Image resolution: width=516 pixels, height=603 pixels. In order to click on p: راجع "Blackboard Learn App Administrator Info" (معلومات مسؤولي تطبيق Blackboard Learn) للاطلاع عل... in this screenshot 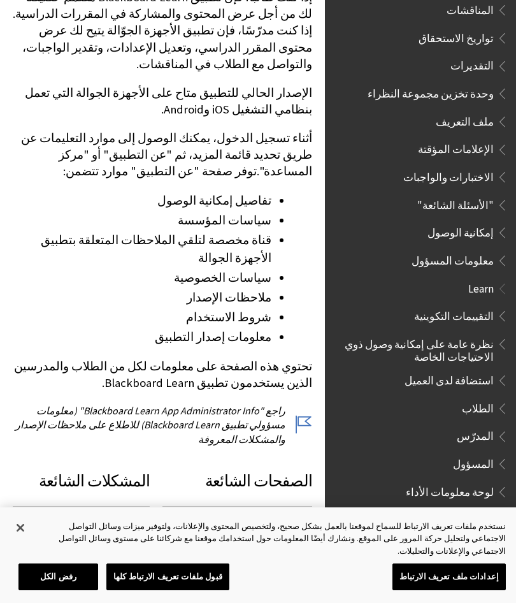, I will do `click(163, 425)`.